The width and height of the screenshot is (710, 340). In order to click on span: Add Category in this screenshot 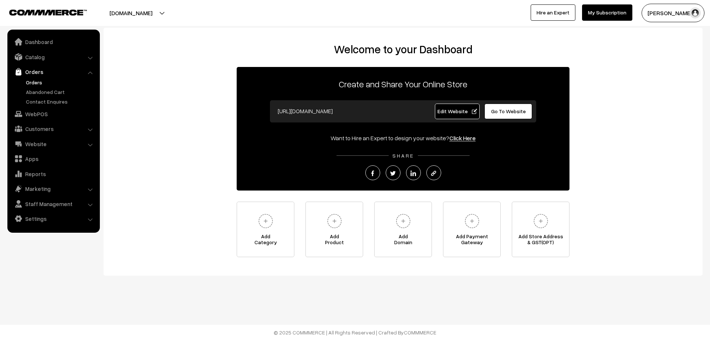, I will do `click(266, 241)`.